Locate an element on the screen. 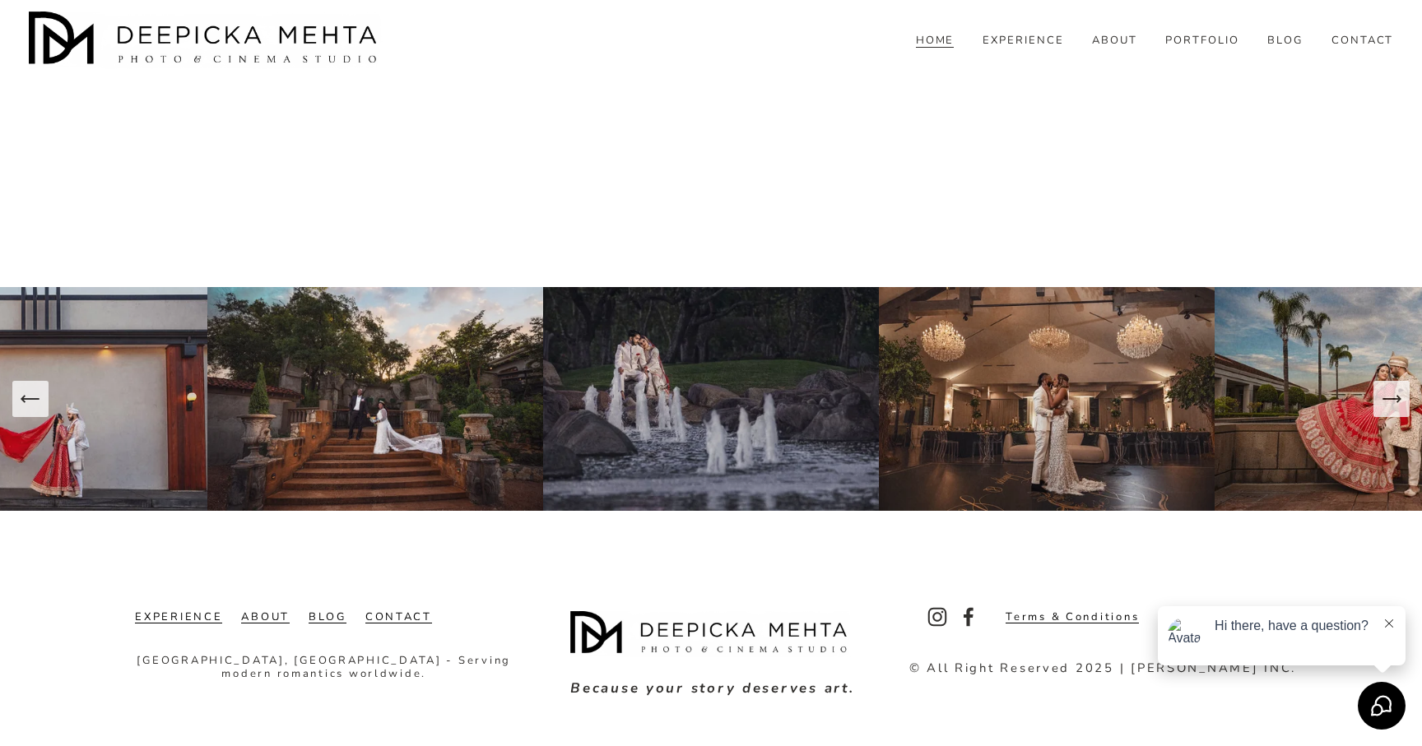  img: Austin Wedding Photographer - Deepicka Mehta Photography &amp; Cinematography is located at coordinates (206, 40).